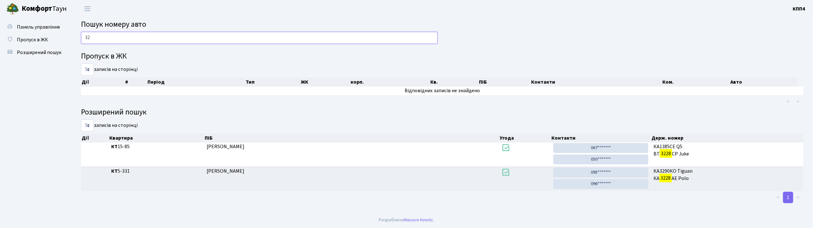 This screenshot has height=228, width=813. Describe the element at coordinates (35, 27) in the screenshot. I see `a: Панель управління` at that location.